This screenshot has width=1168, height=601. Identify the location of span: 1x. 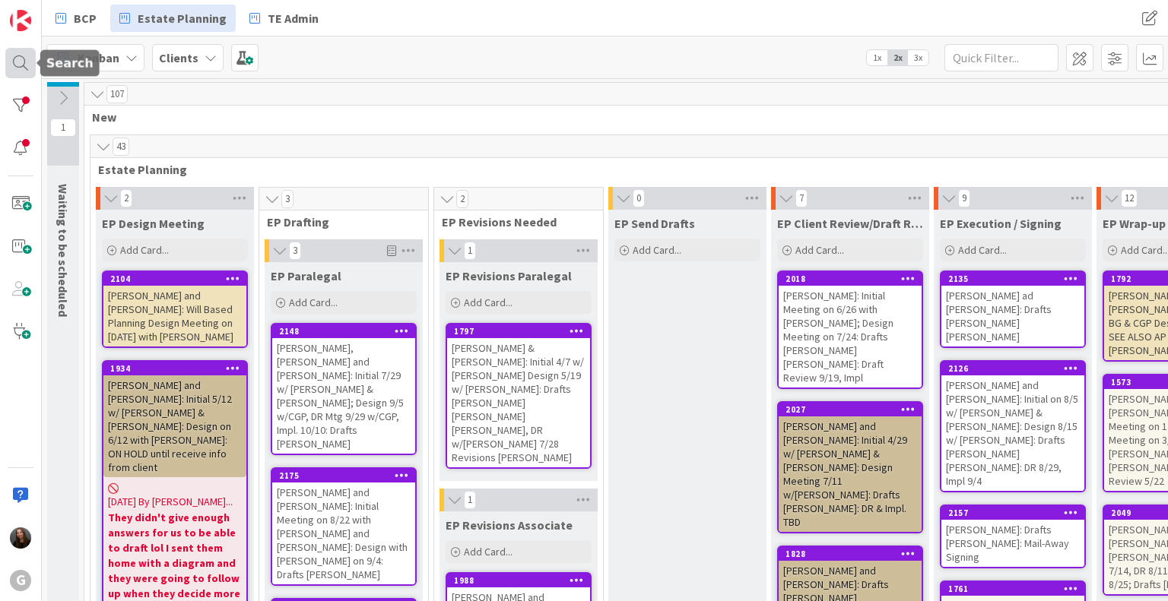
(877, 58).